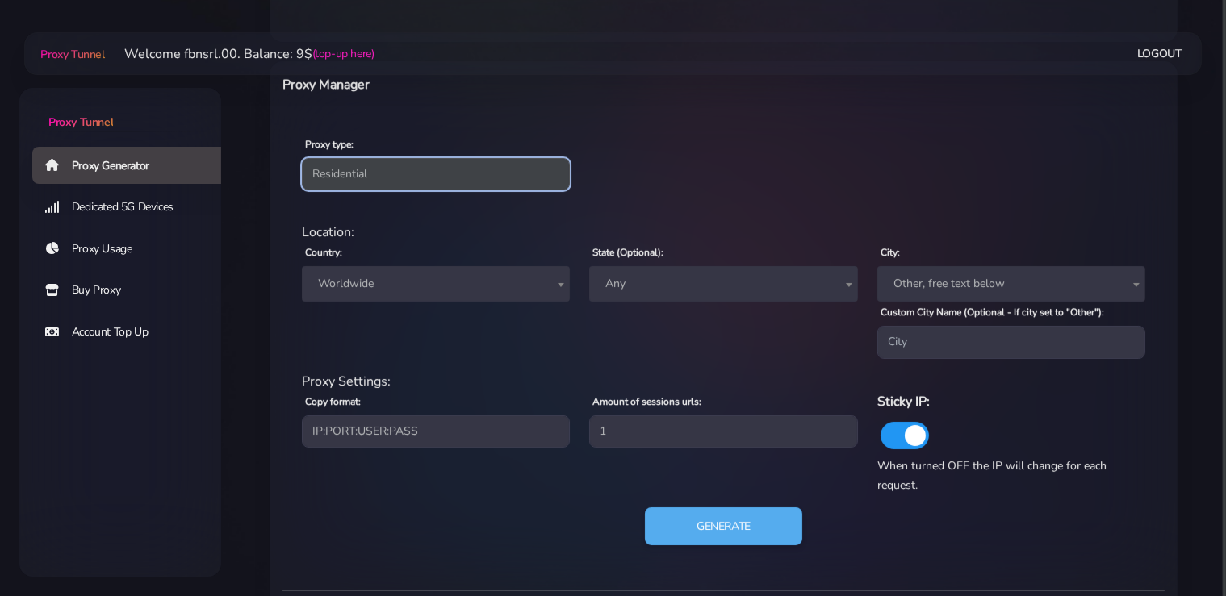 The width and height of the screenshot is (1226, 596). Describe the element at coordinates (723, 232) in the screenshot. I see `div: Location:` at that location.